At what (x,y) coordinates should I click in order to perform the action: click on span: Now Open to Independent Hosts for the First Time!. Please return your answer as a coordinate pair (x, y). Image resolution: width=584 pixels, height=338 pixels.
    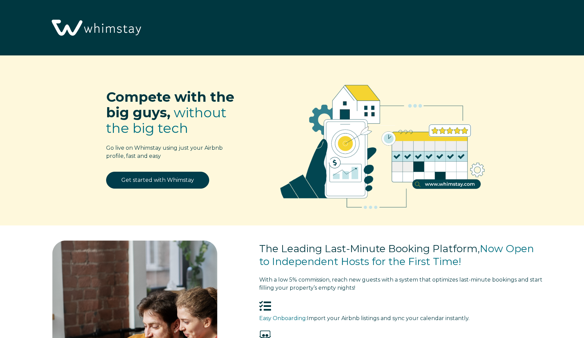
    Looking at the image, I should click on (396, 255).